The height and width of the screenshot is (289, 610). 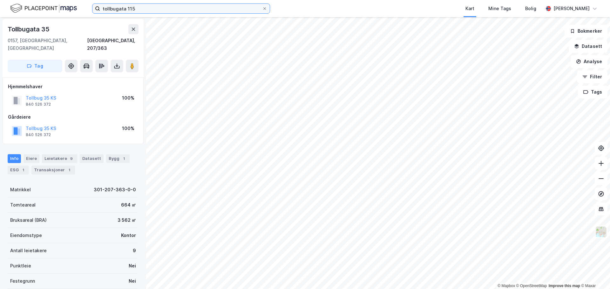 What do you see at coordinates (23, 281) in the screenshot?
I see `div: Festegrunn` at bounding box center [23, 281].